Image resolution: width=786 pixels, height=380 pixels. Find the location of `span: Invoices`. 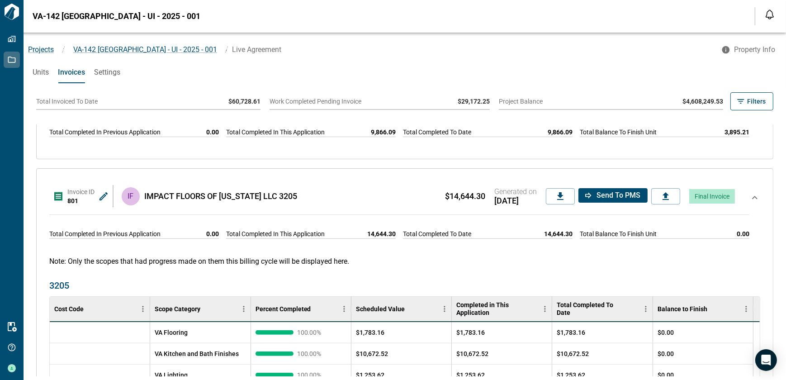

span: Invoices is located at coordinates (71, 72).